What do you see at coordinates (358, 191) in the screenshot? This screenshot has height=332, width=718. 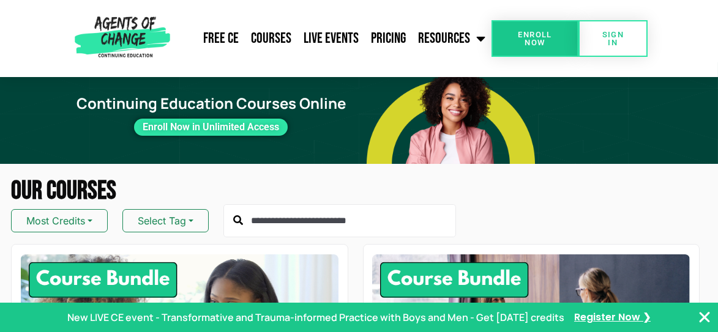 I see `h2: Our Courses` at bounding box center [358, 191].